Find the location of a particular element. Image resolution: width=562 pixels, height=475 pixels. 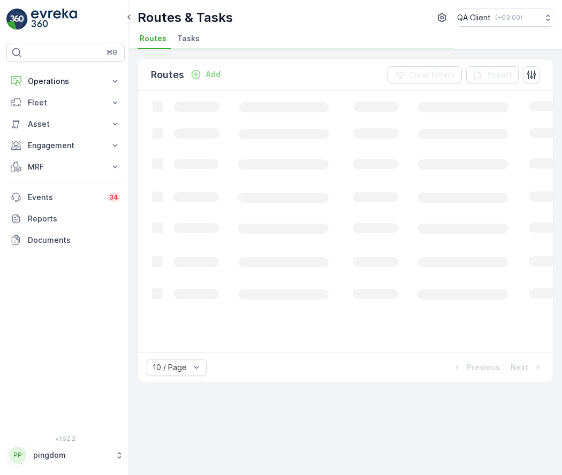

p: ⌘B is located at coordinates (112, 52).